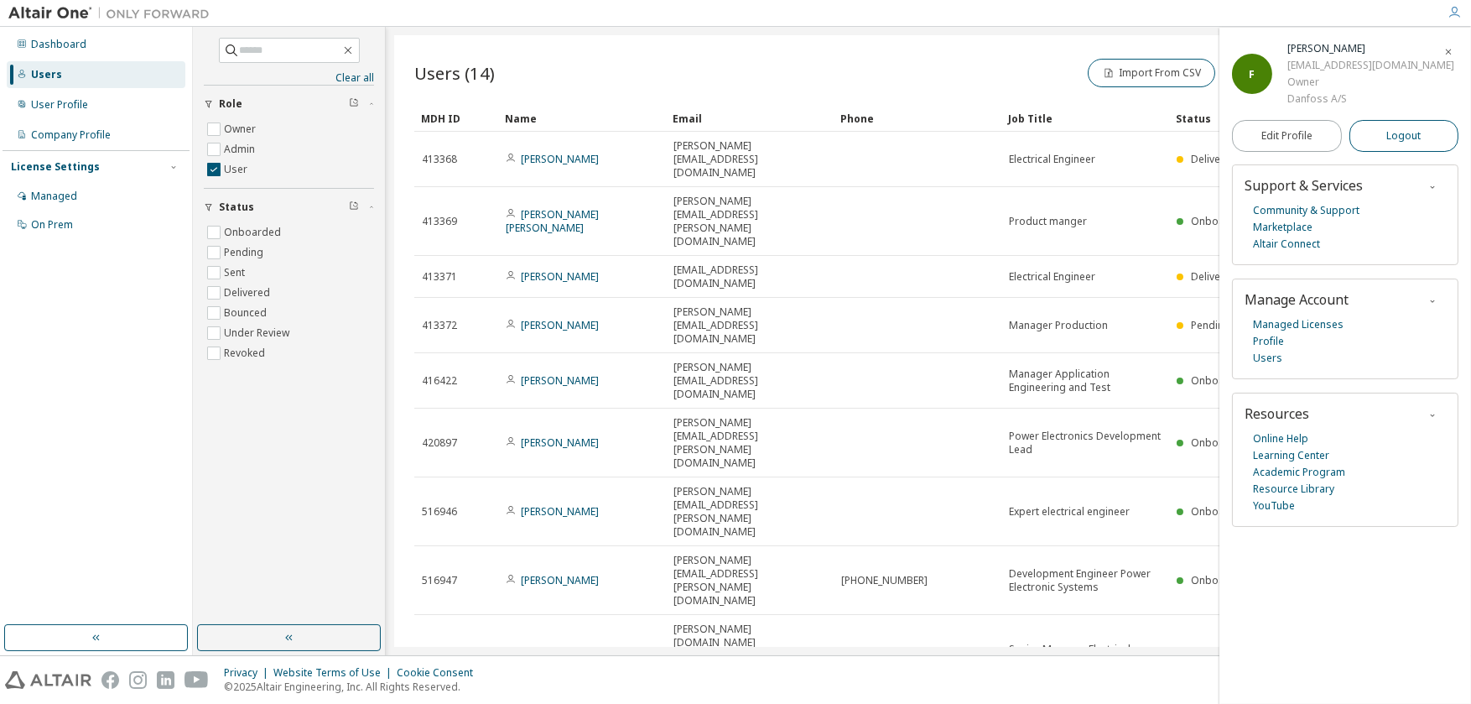 Image resolution: width=1471 pixels, height=704 pixels. What do you see at coordinates (258, 333) in the screenshot?
I see `label: Under Review` at bounding box center [258, 333].